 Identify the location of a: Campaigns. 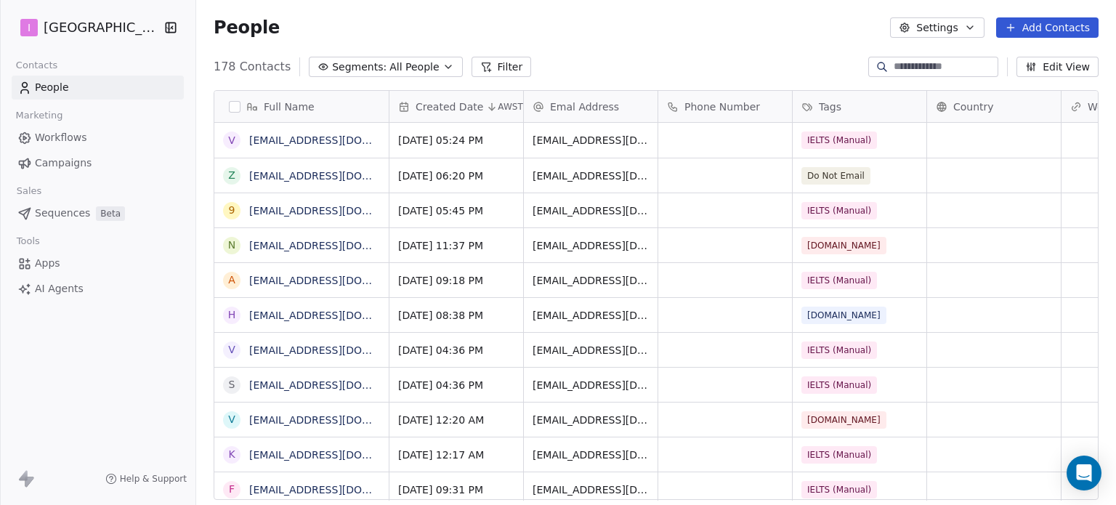
(97, 163).